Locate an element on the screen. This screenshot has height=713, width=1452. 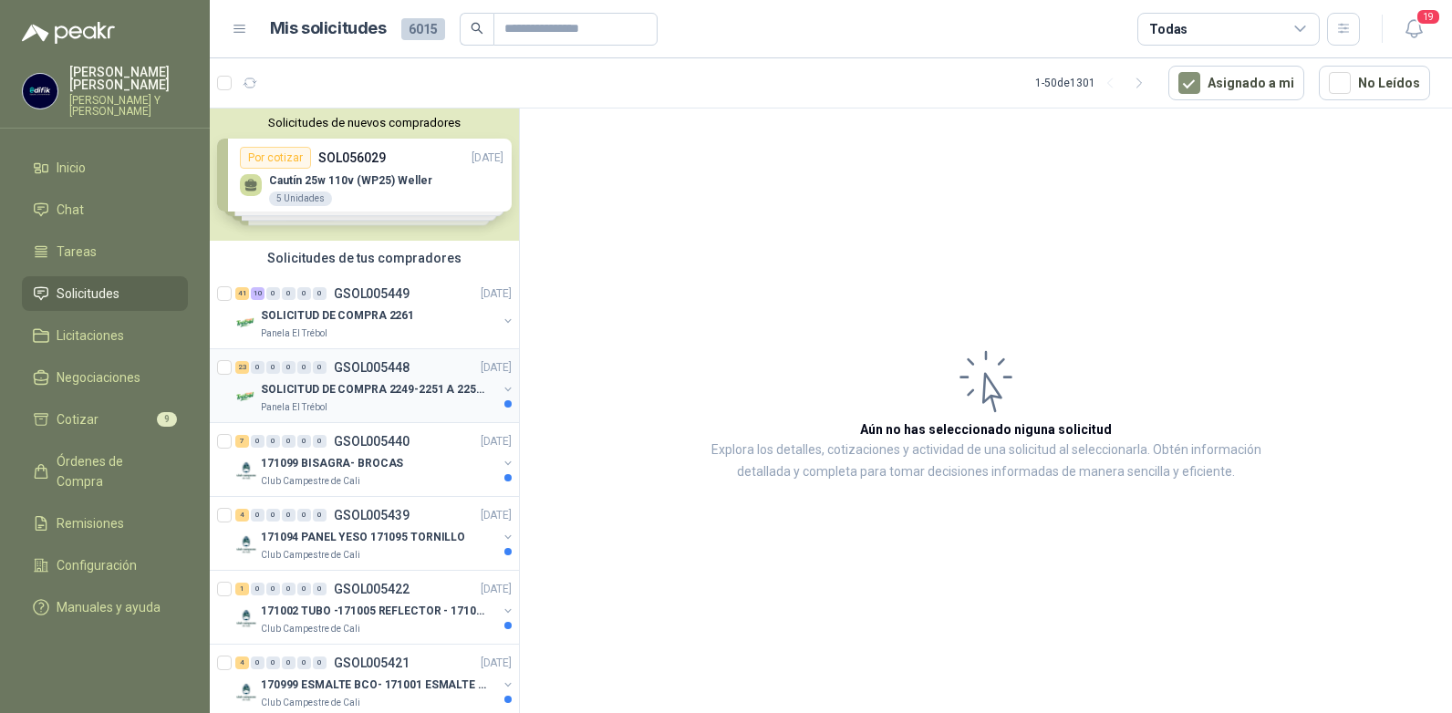
div: 10 is located at coordinates (257, 294).